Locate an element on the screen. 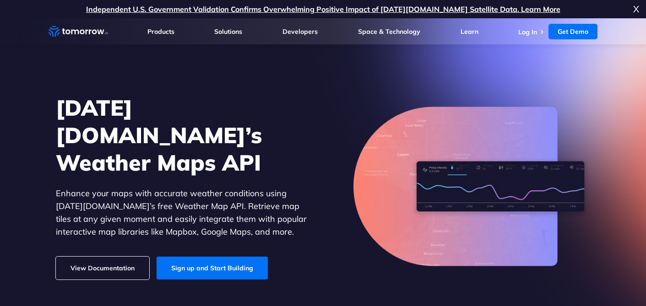 This screenshot has width=646, height=306. a: Get Demo is located at coordinates (573, 32).